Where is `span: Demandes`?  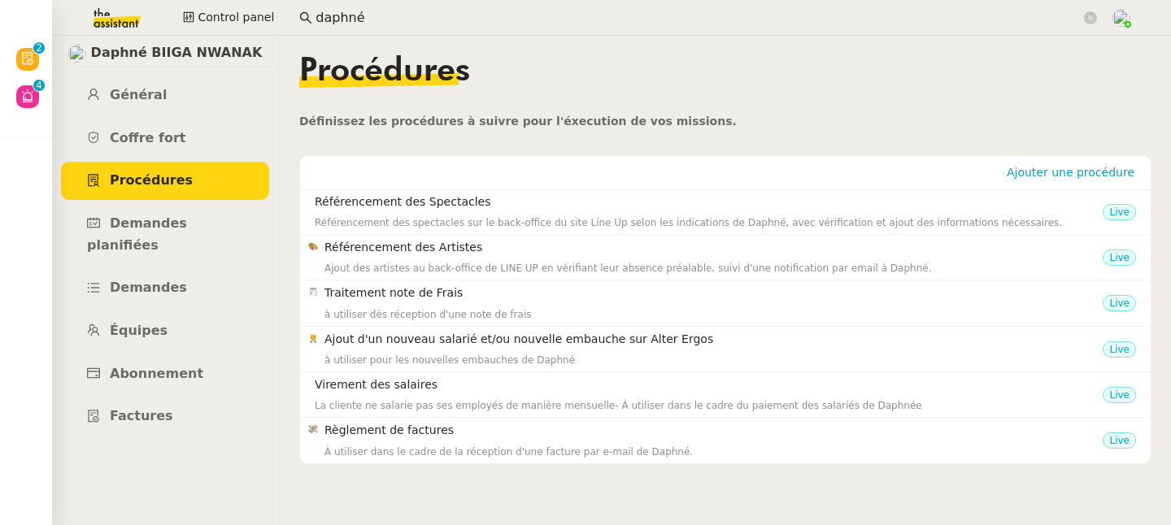 span: Demandes is located at coordinates (148, 287).